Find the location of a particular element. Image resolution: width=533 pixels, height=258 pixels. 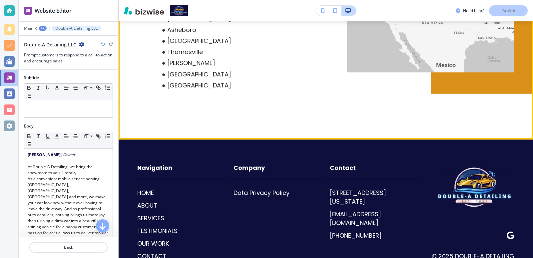

img: Double-A Detailing is located at coordinates (475, 187).